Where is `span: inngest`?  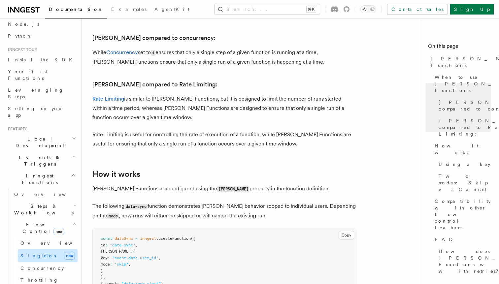 span: inngest is located at coordinates (148, 238).